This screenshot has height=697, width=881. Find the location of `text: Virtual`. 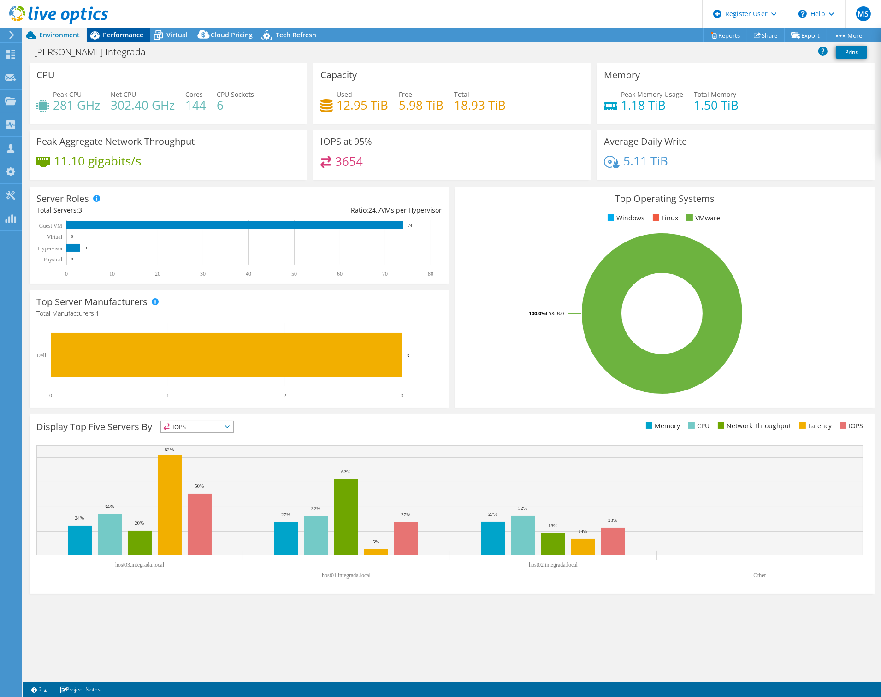

text: Virtual is located at coordinates (55, 237).